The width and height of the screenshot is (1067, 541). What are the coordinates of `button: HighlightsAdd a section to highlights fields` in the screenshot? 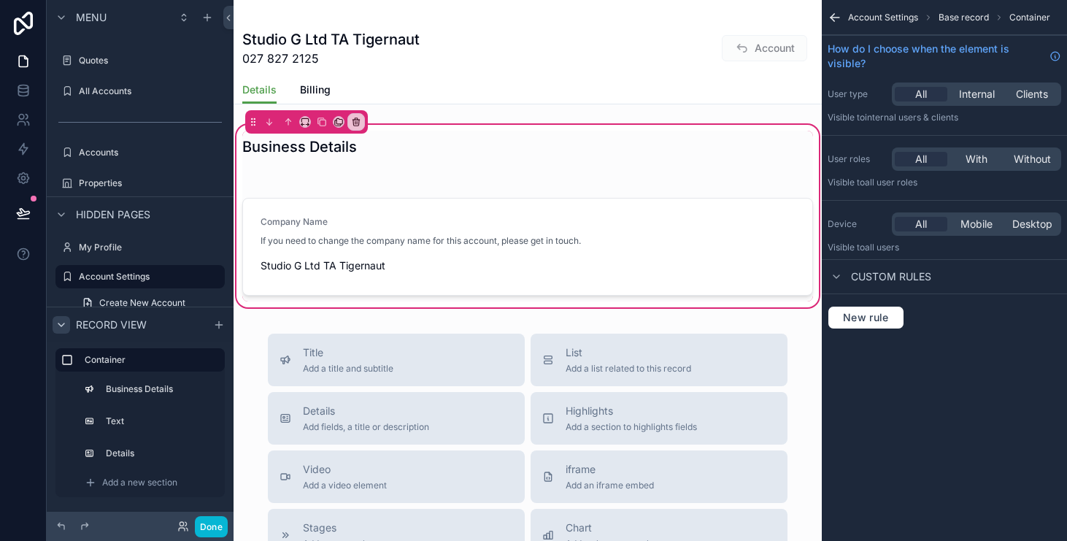 It's located at (659, 418).